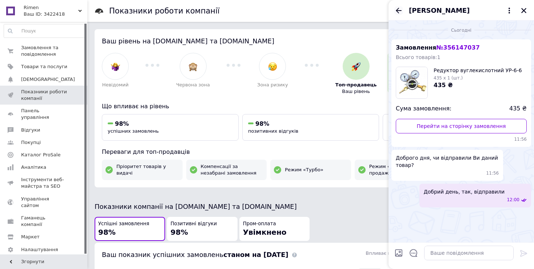 This screenshot has height=269, width=534. Describe the element at coordinates (273, 85) in the screenshot. I see `span: Зона ризику` at that location.